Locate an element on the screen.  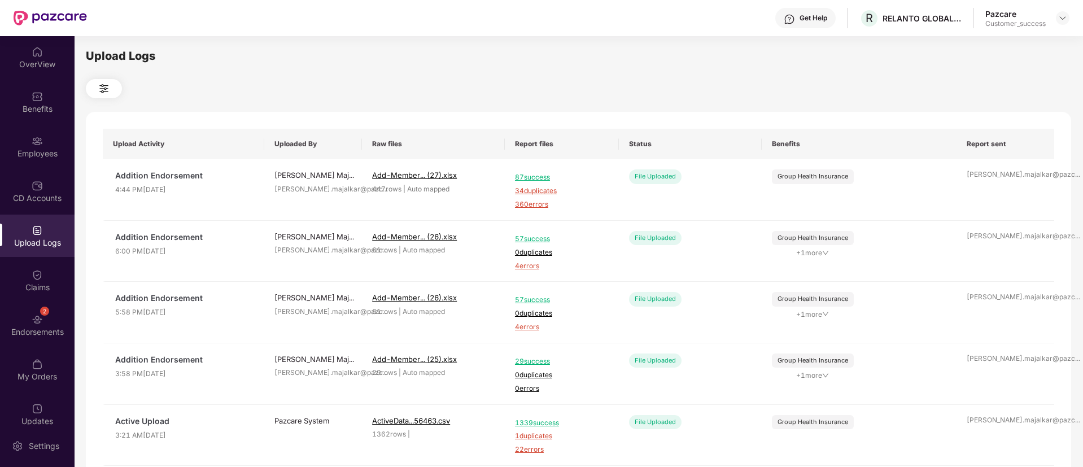
span: 29 rows is located at coordinates (384, 372).